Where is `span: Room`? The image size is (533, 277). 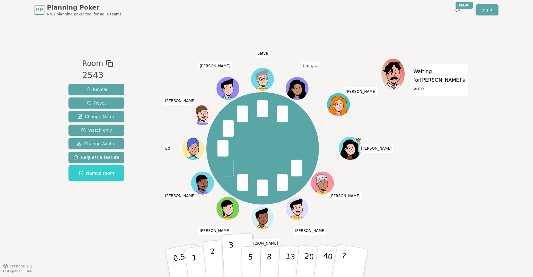
span: Room is located at coordinates (93, 64).